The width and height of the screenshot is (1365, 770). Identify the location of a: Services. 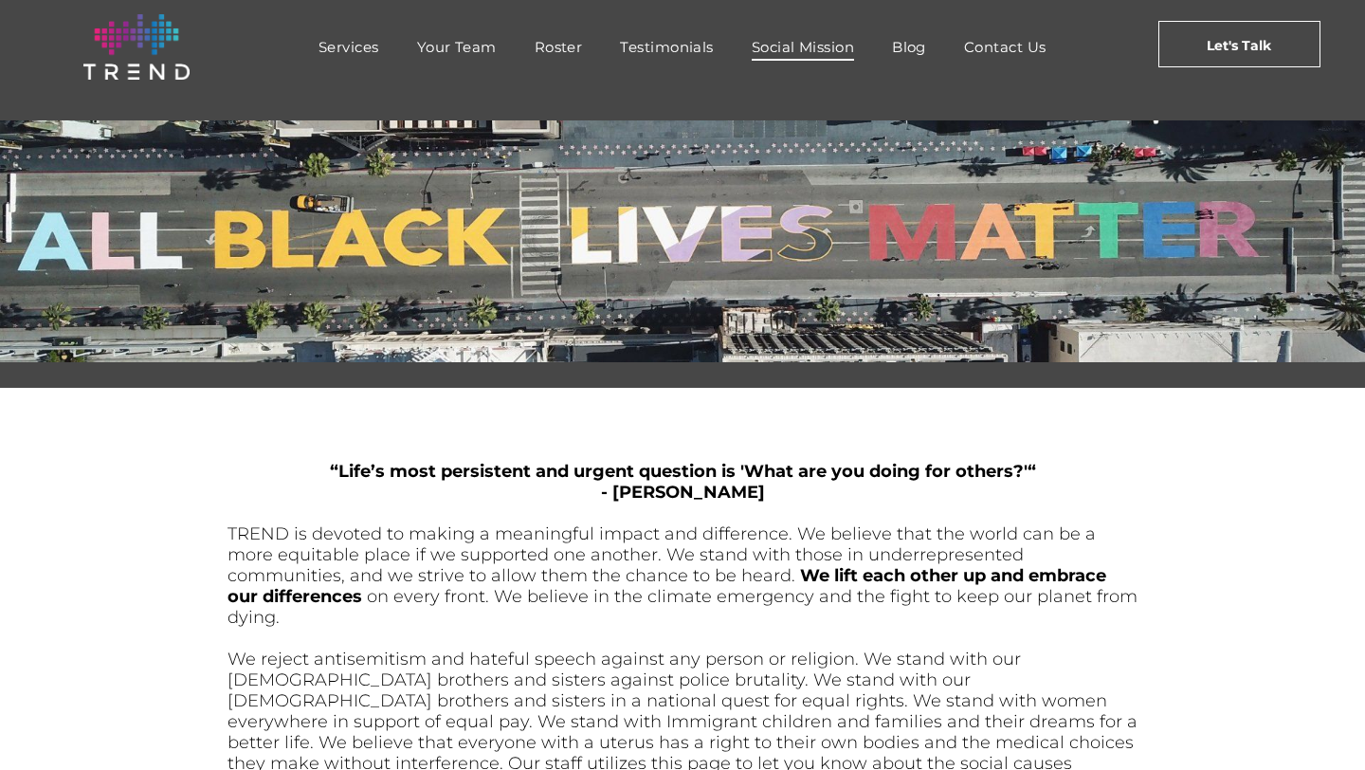
(349, 46).